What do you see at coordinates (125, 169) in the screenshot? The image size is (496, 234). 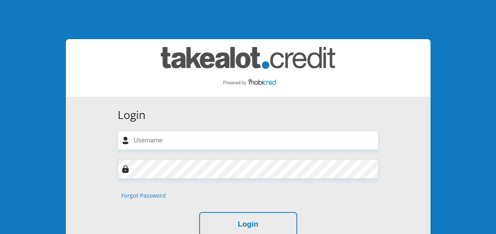 I see `img: Image` at bounding box center [125, 169].